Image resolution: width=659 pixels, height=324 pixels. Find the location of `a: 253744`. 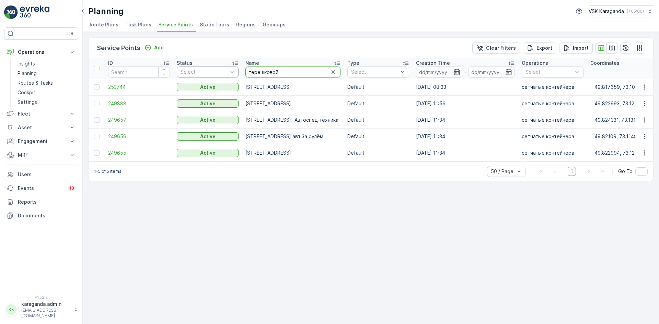

a: 253744 is located at coordinates (139, 87).